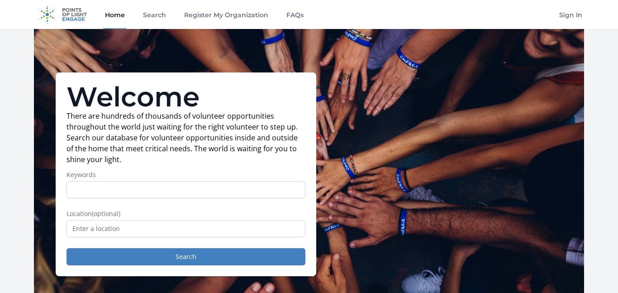 The image size is (618, 293). Describe the element at coordinates (186, 175) in the screenshot. I see `label: Keywords` at that location.